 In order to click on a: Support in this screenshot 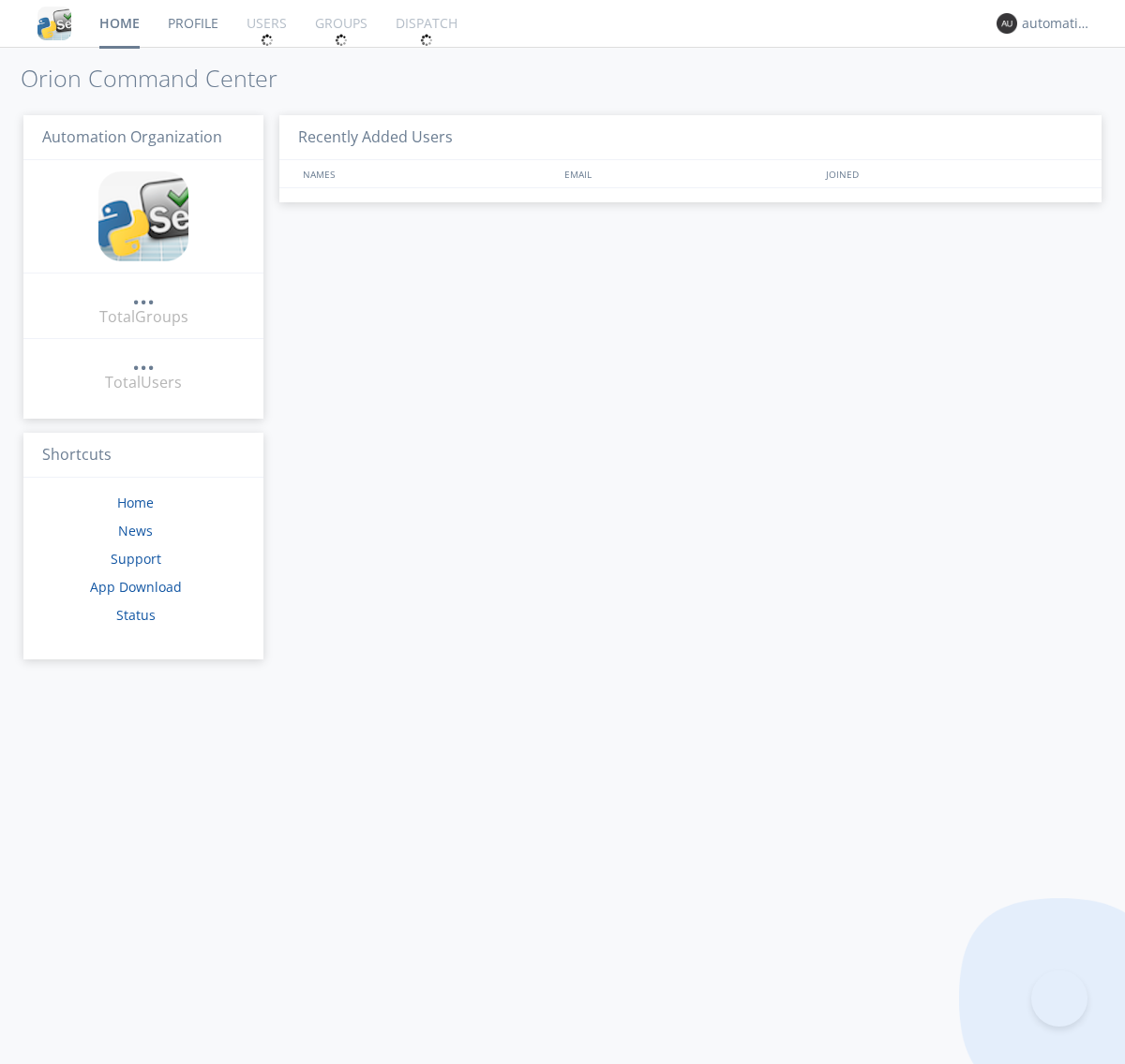, I will do `click(136, 558)`.